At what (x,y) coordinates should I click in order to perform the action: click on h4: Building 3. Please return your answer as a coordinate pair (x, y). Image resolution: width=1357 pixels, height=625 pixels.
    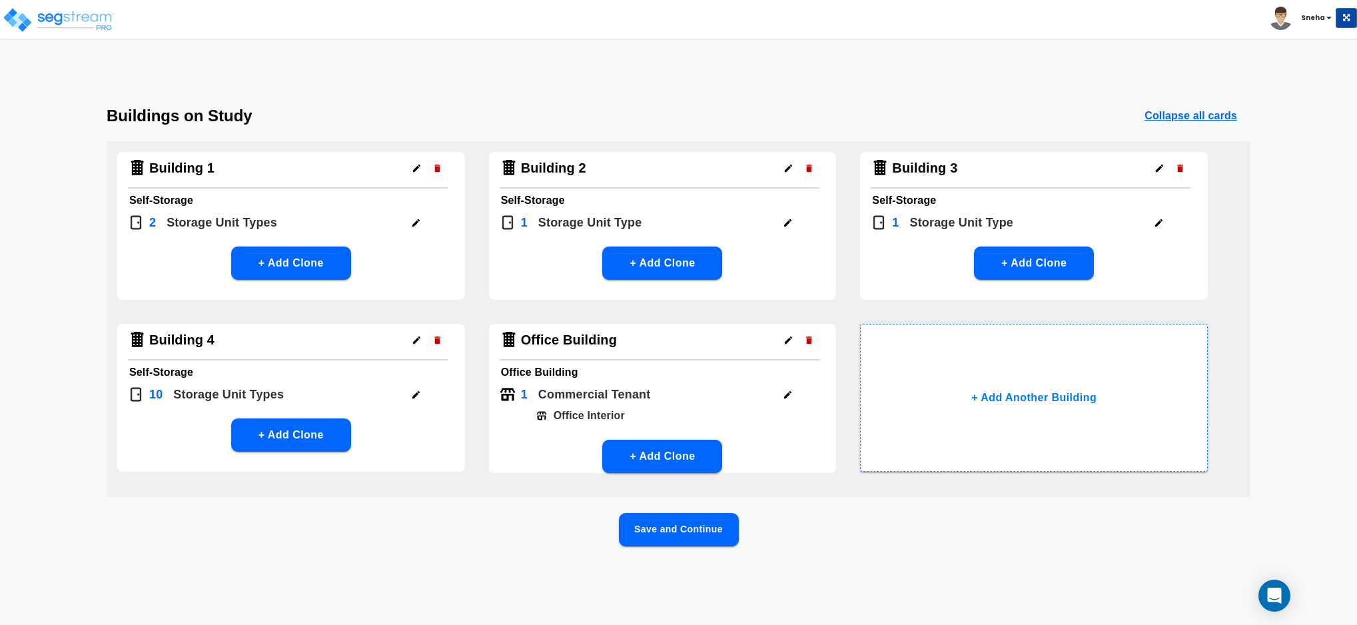
    Looking at the image, I should click on (924, 168).